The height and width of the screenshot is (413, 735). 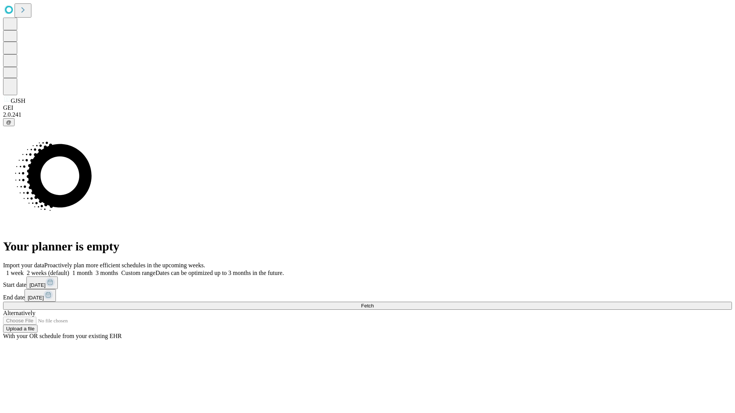 I want to click on span: 2 weeks (default), so click(x=48, y=273).